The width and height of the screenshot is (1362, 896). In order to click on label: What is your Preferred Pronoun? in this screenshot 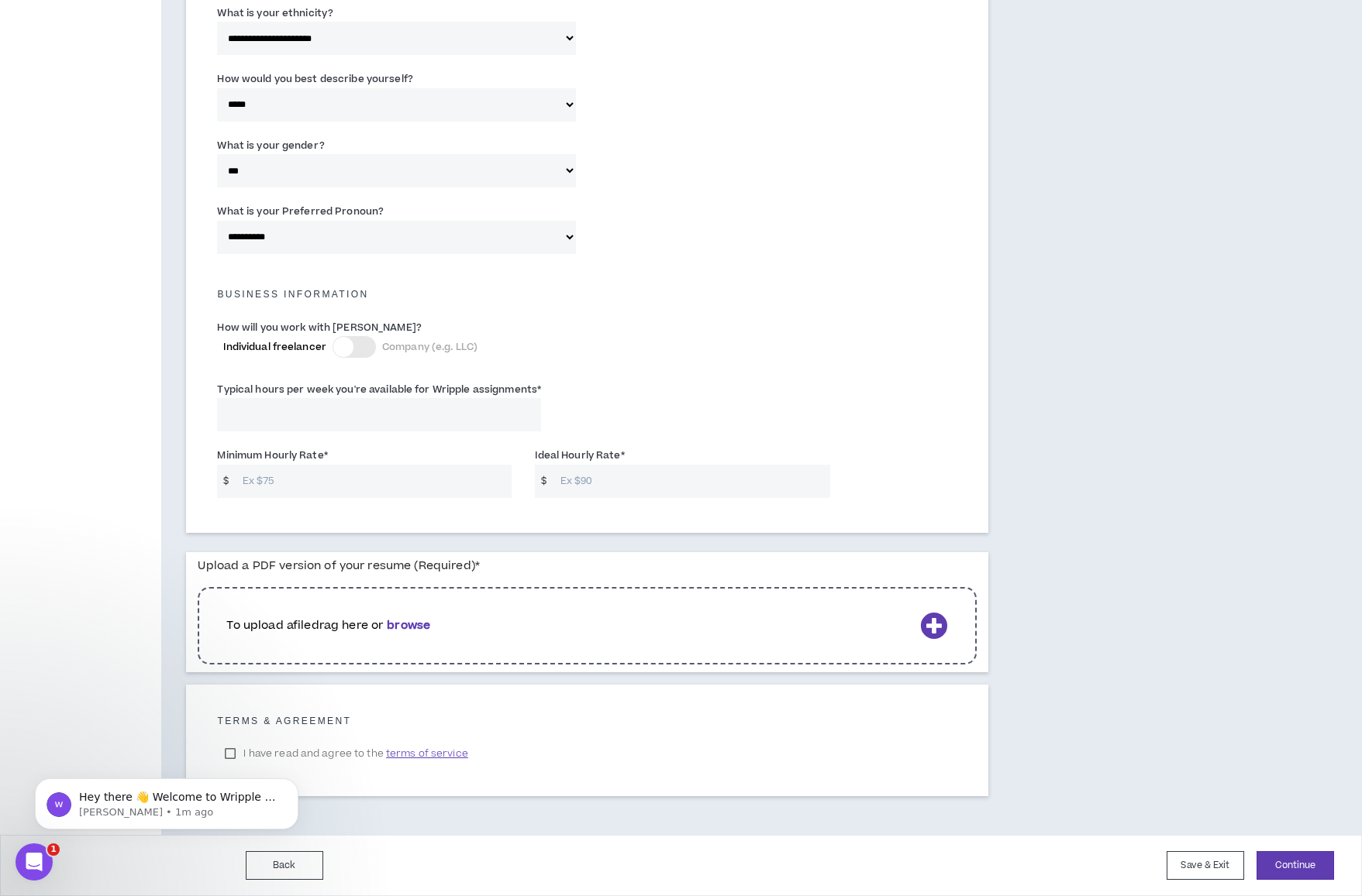, I will do `click(300, 211)`.